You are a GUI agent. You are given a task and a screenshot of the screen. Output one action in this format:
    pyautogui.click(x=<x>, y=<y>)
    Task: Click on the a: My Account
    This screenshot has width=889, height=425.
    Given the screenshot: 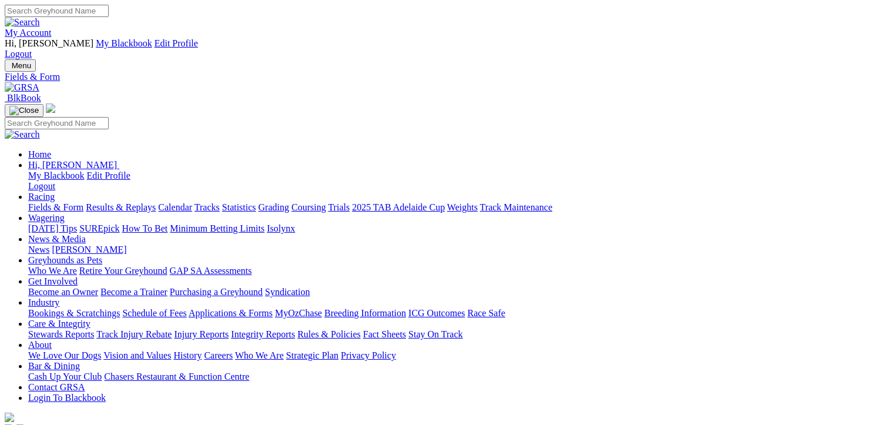 What is the action you would take?
    pyautogui.click(x=28, y=32)
    